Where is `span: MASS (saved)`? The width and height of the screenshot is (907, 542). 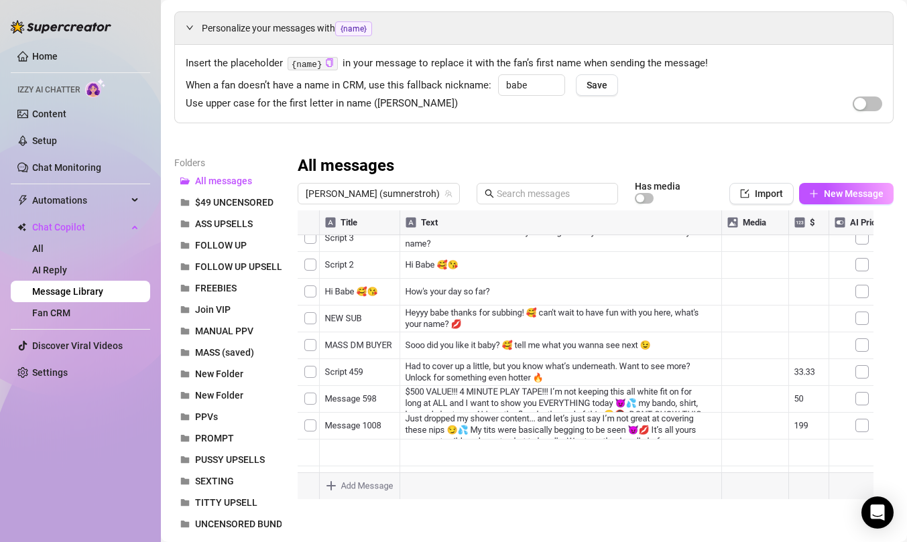 span: MASS (saved) is located at coordinates (224, 352).